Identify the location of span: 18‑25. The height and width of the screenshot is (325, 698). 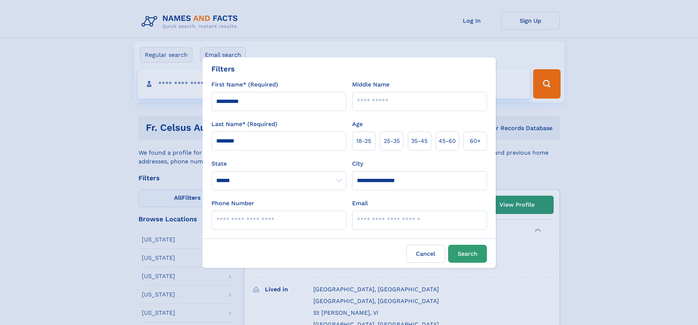
(363, 141).